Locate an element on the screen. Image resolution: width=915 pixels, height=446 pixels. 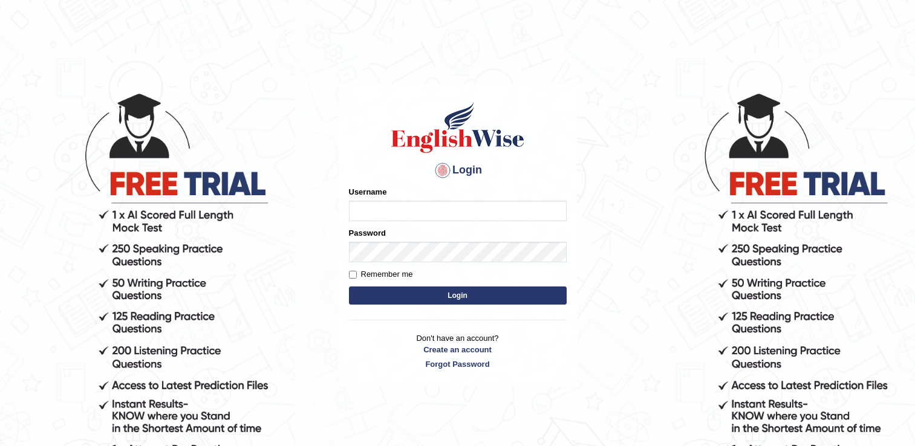
label: Username is located at coordinates (368, 192).